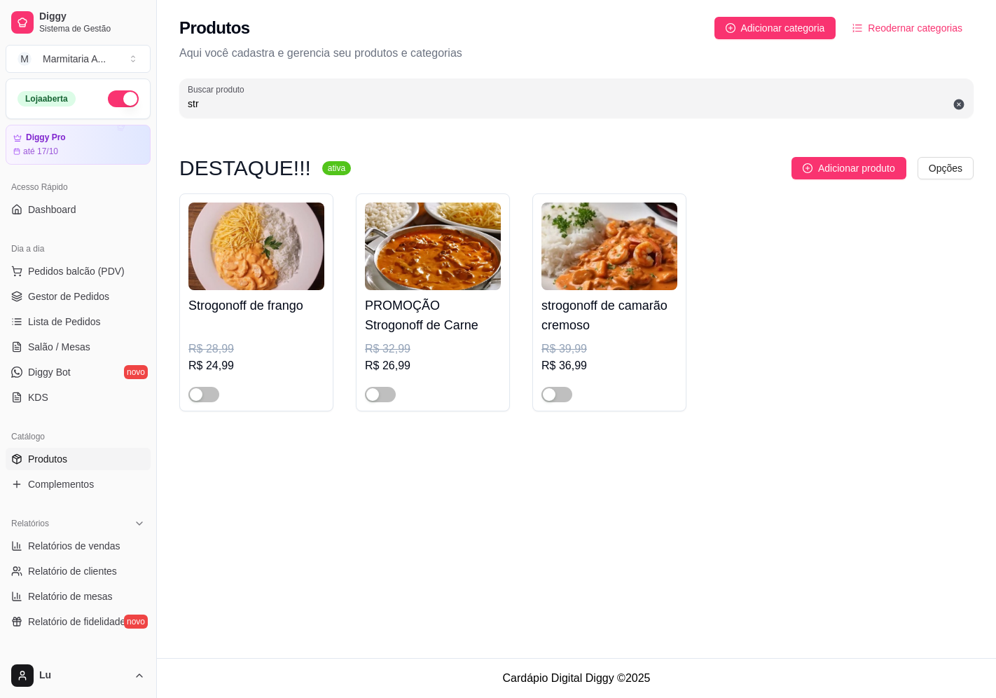 Image resolution: width=996 pixels, height=698 pixels. Describe the element at coordinates (433, 349) in the screenshot. I see `div: R$ 32,99` at that location.